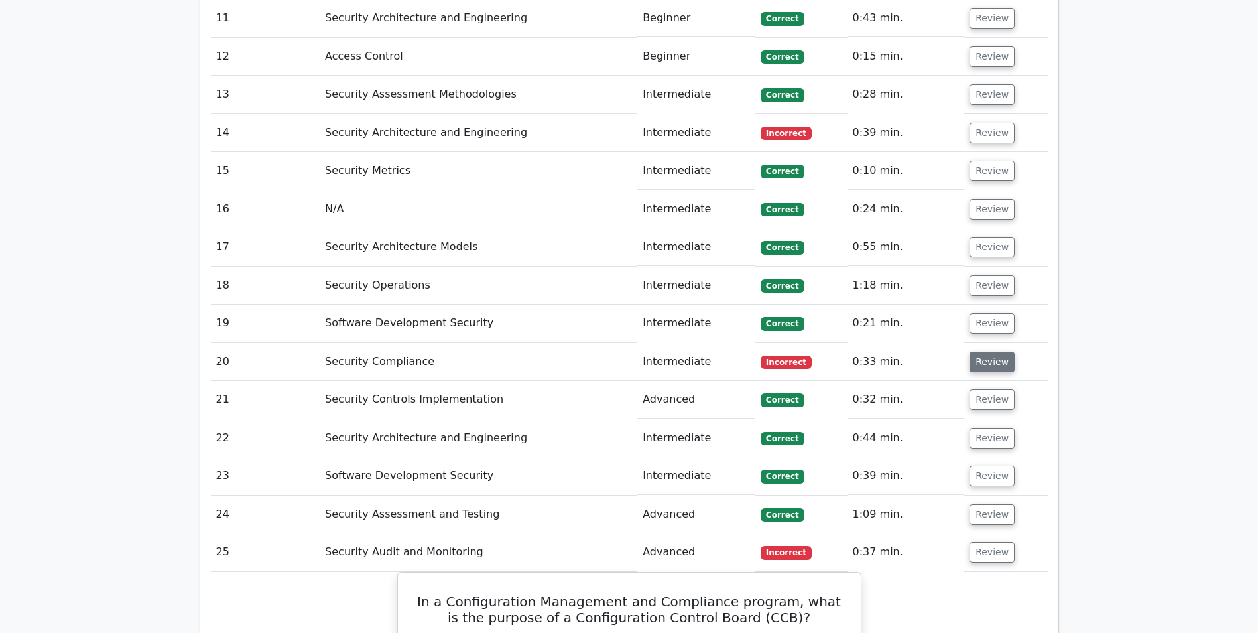 The image size is (1258, 633). What do you see at coordinates (478, 247) in the screenshot?
I see `td: Security Architecture Models` at bounding box center [478, 247].